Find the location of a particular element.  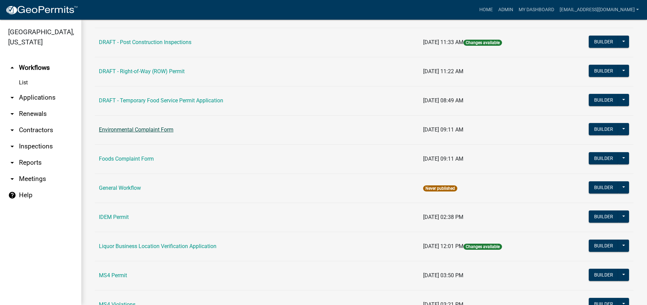

a: MS4 Permit is located at coordinates (113, 275).